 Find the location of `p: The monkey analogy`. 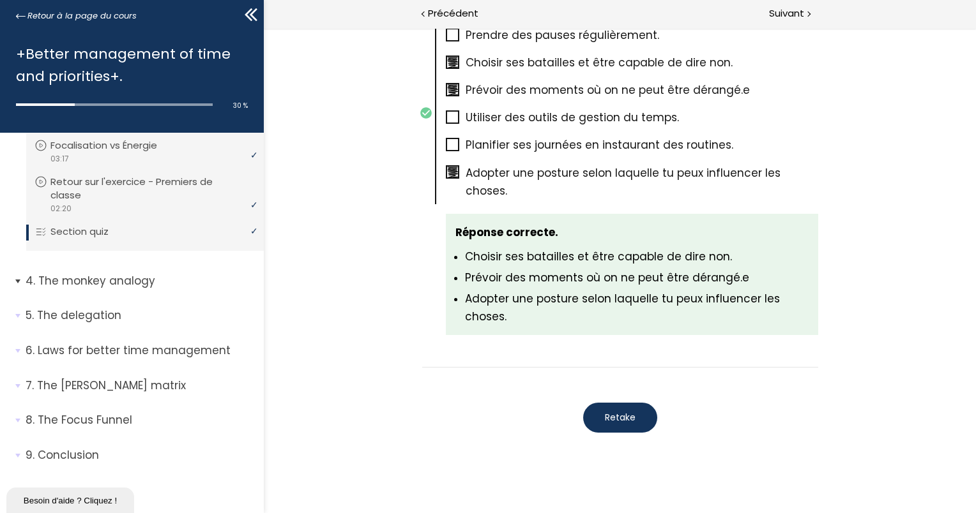

p: The monkey analogy is located at coordinates (140, 281).